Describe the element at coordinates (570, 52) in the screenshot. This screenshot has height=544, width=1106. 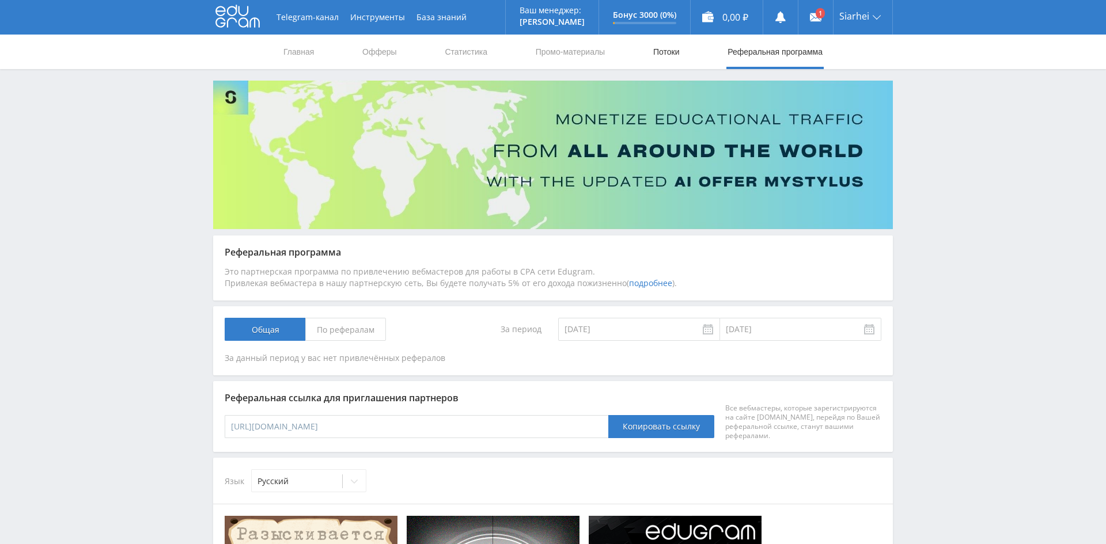
I see `a: Промо-материалы` at that location.